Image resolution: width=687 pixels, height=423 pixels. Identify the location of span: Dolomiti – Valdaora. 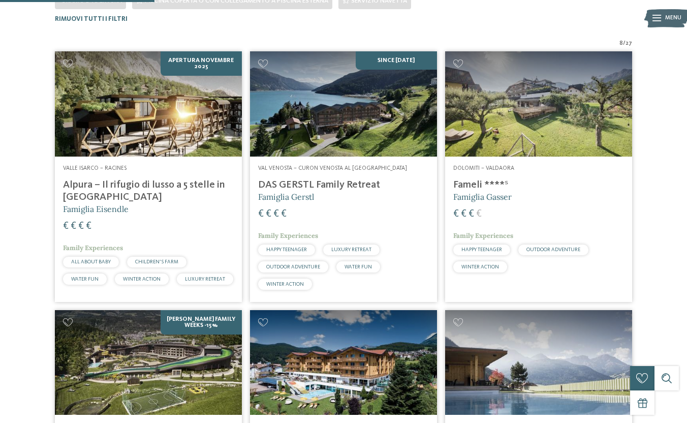
(484, 168).